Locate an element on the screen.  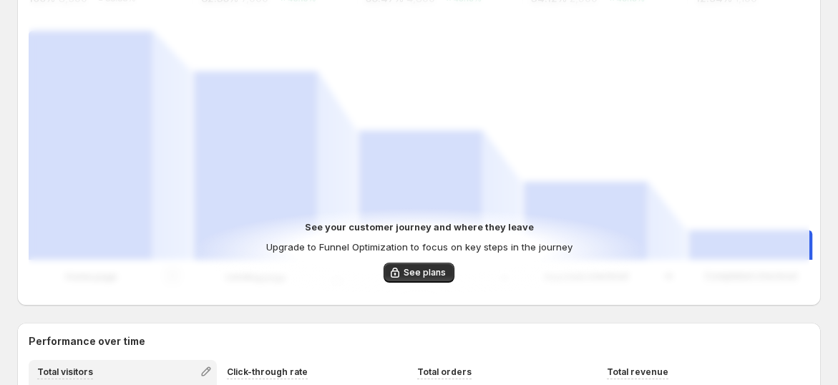
path: Completed checkout: 1,100 is located at coordinates (751, 245).